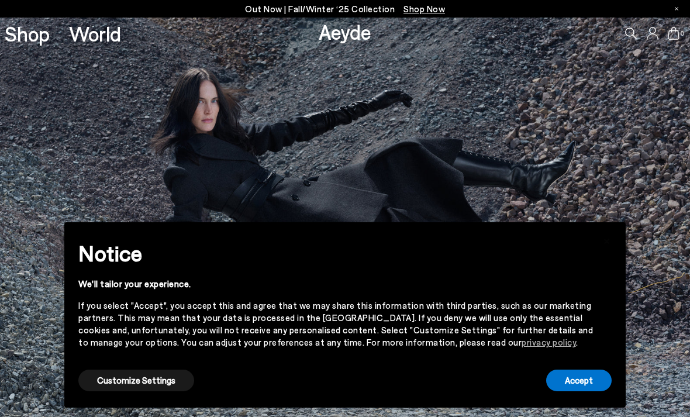  Describe the element at coordinates (136, 380) in the screenshot. I see `button: Customize Settings` at that location.